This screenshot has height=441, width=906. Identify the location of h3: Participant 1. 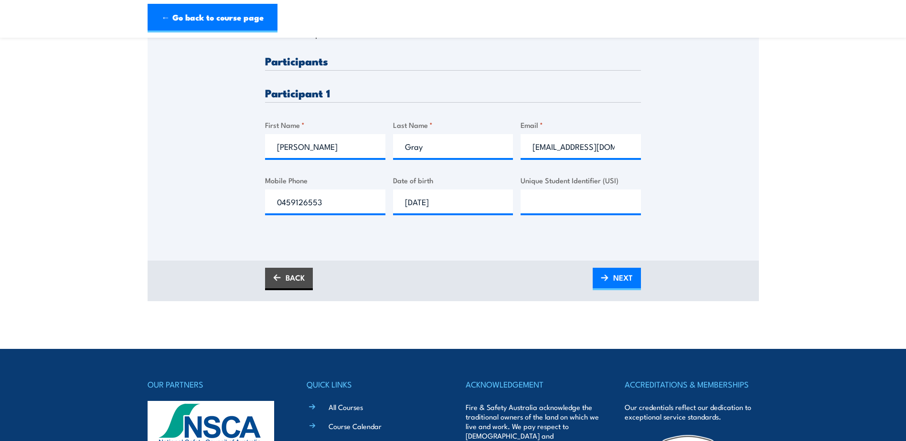
(453, 93).